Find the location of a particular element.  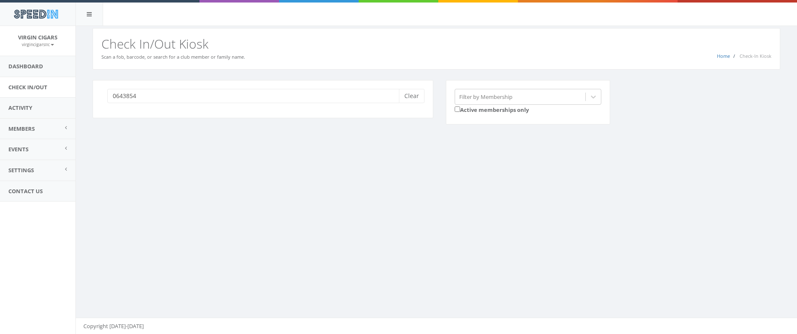

span: Members is located at coordinates (21, 129).